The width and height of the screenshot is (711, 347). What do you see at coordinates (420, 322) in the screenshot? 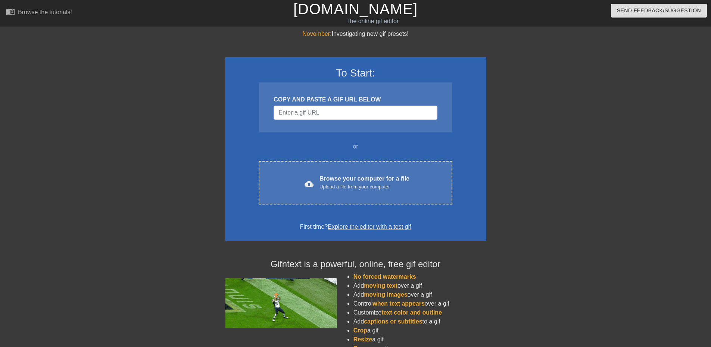
I see `li: Add to a gif` at bounding box center [420, 322].